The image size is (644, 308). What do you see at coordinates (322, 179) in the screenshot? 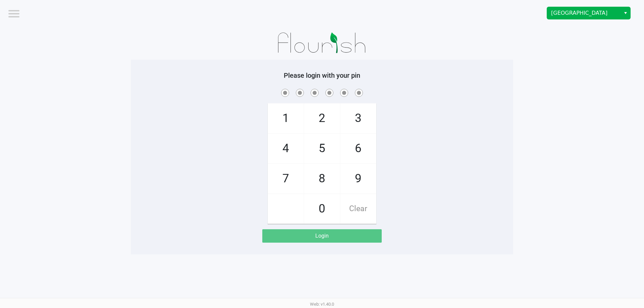
I see `span: 8` at bounding box center [322, 179].